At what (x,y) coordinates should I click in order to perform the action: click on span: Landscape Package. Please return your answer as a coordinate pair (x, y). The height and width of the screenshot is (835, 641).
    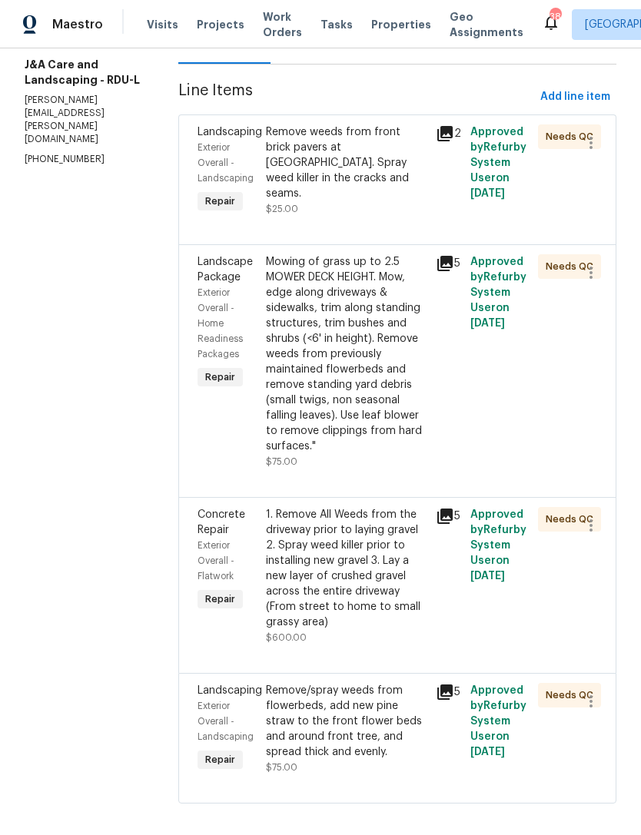
    Looking at the image, I should click on (225, 270).